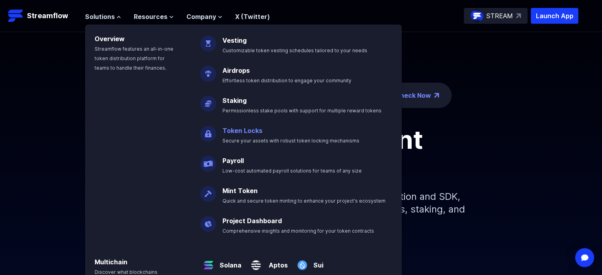  What do you see at coordinates (499, 16) in the screenshot?
I see `p: STREAM` at bounding box center [499, 16].